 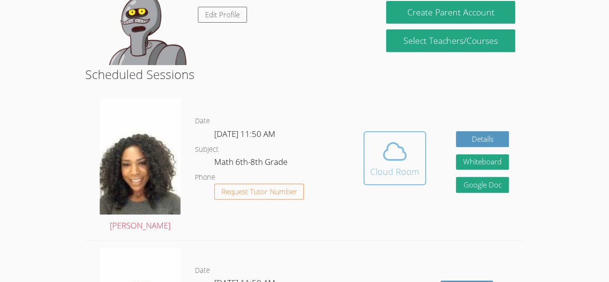 I want to click on a: Details, so click(x=482, y=139).